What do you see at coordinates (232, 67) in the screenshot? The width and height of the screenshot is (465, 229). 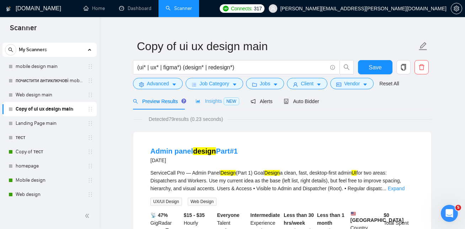 I see `input: Search Freelance Jobs...` at bounding box center [232, 67].